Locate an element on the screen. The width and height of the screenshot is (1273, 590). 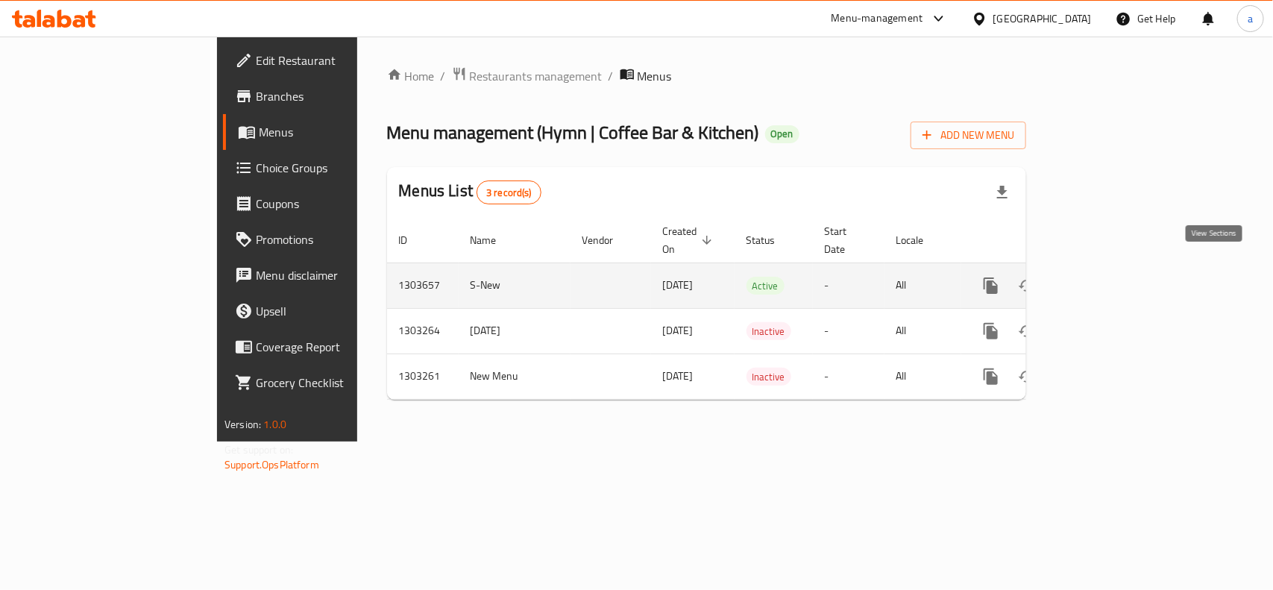
span: Created On is located at coordinates (690, 240).